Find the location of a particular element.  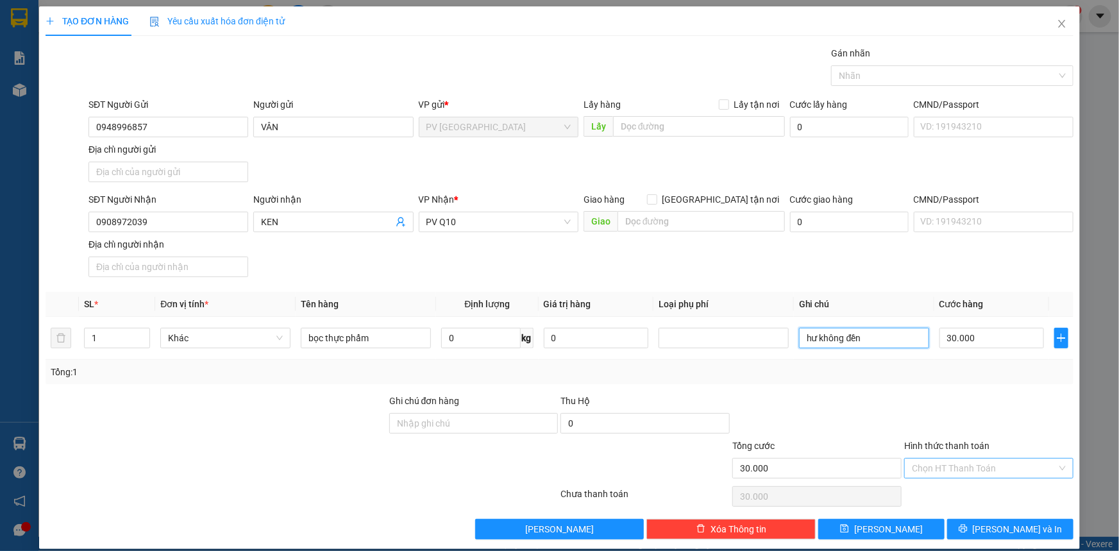

div: Người gửi is located at coordinates (333, 104).